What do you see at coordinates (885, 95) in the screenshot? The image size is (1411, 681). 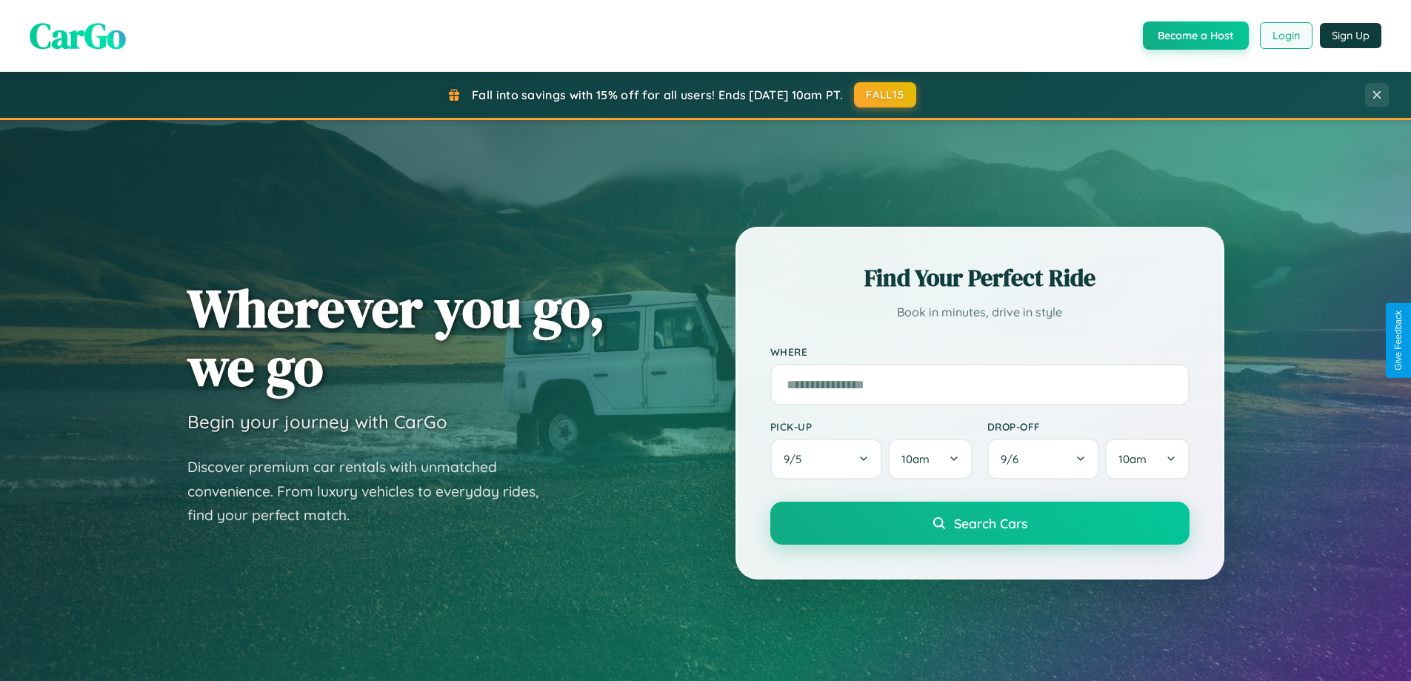 I see `button: FALL15` at bounding box center [885, 95].